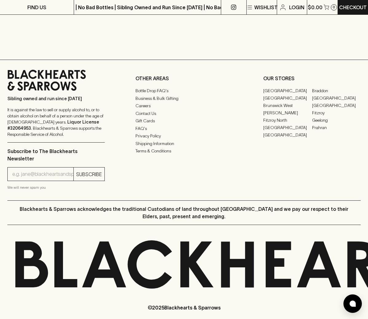 This screenshot has width=368, height=319. What do you see at coordinates (56, 187) in the screenshot?
I see `p: We will never spam you` at bounding box center [56, 187].